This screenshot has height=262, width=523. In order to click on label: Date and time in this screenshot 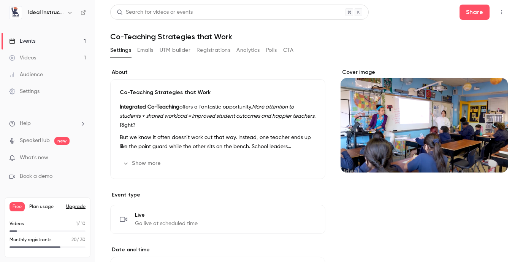, I will do `click(218, 249)`.